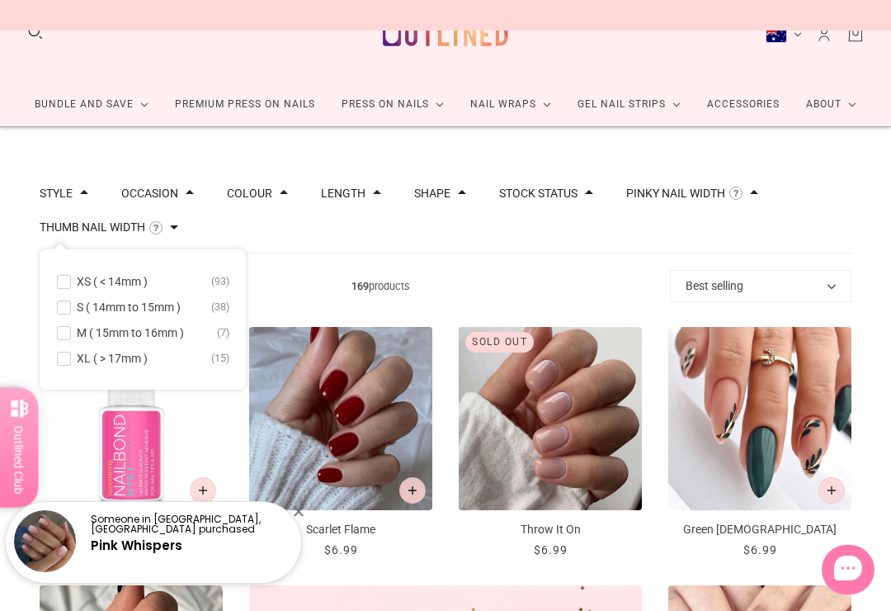 The height and width of the screenshot is (611, 891). What do you see at coordinates (143, 281) in the screenshot?
I see `button: XS ( < 14mm ) 93` at bounding box center [143, 281].